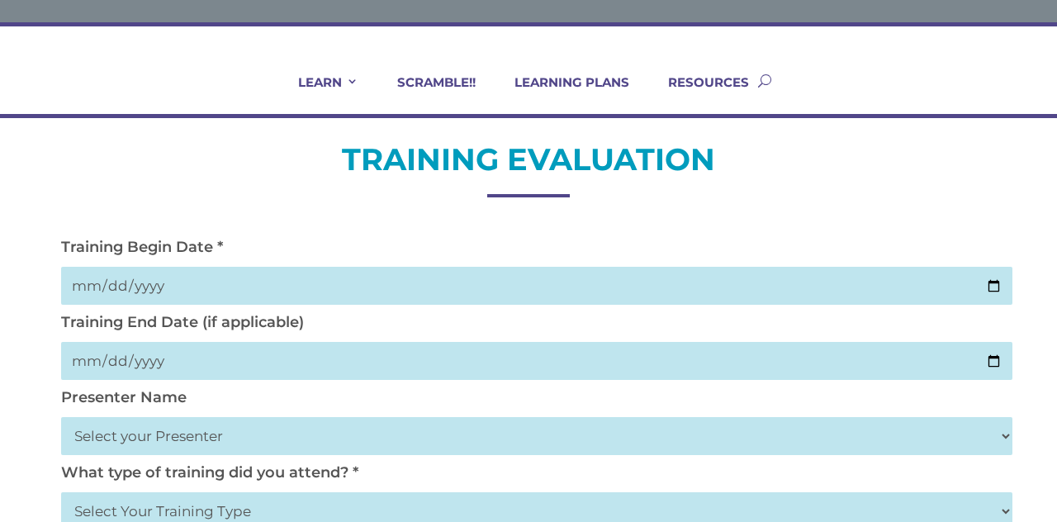 This screenshot has height=522, width=1057. I want to click on label: Training Begin Date *, so click(142, 247).